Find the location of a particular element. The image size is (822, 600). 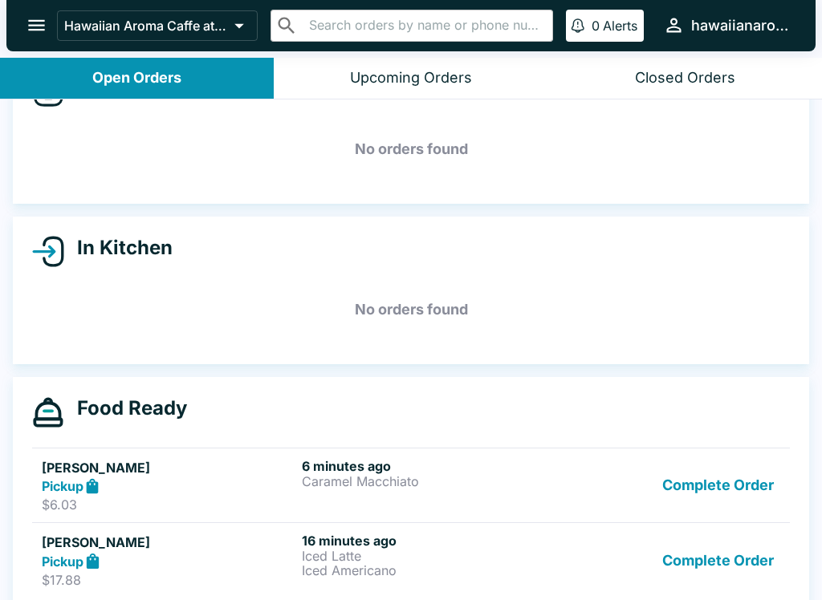

input: Search orders by name or phone number is located at coordinates (424, 26).